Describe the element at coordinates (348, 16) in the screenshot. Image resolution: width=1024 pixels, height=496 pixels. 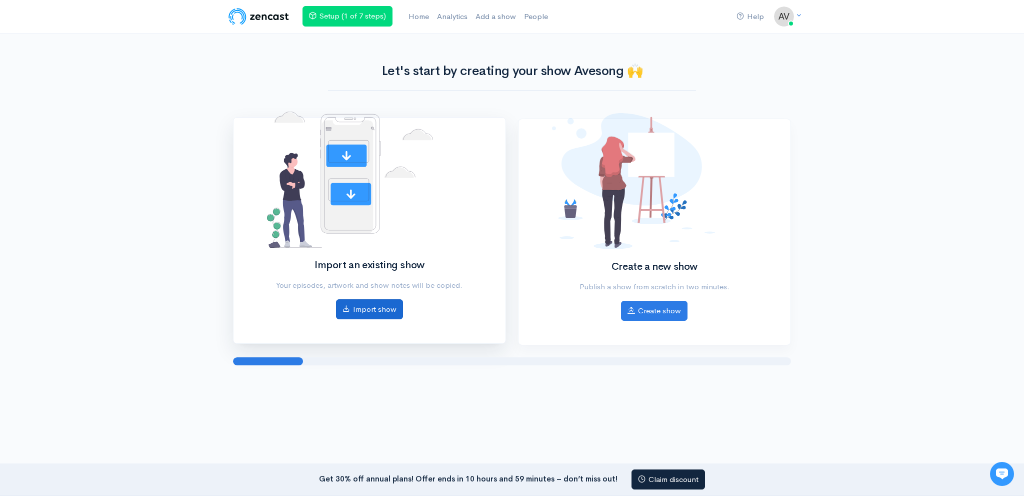
I see `a: Setup (1 of 7 steps)` at that location.